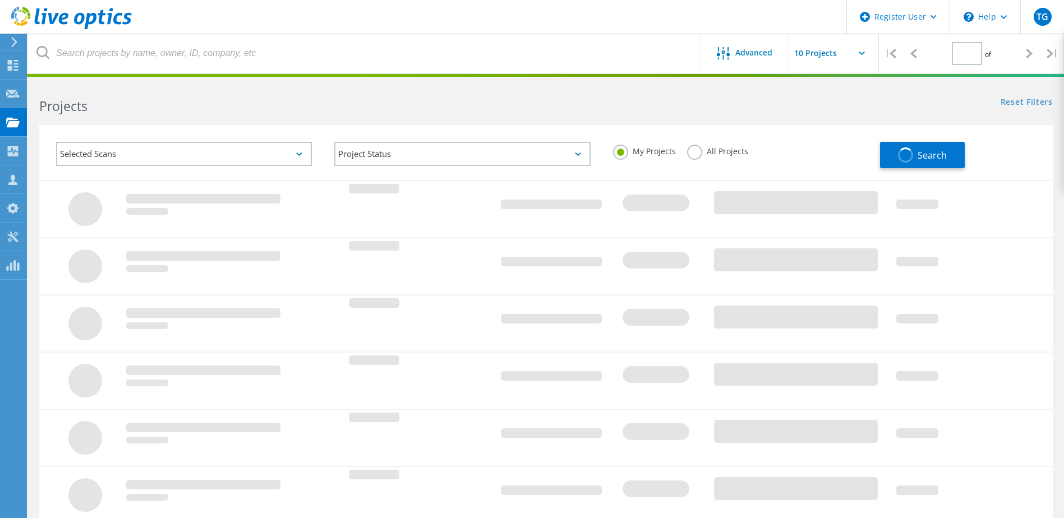 The image size is (1064, 518). Describe the element at coordinates (462, 154) in the screenshot. I see `div: Project Status` at that location.